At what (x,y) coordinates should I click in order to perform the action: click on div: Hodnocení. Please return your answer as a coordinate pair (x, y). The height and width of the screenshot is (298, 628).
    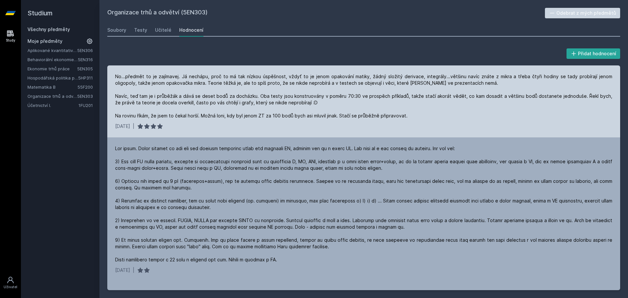
    Looking at the image, I should click on (191, 30).